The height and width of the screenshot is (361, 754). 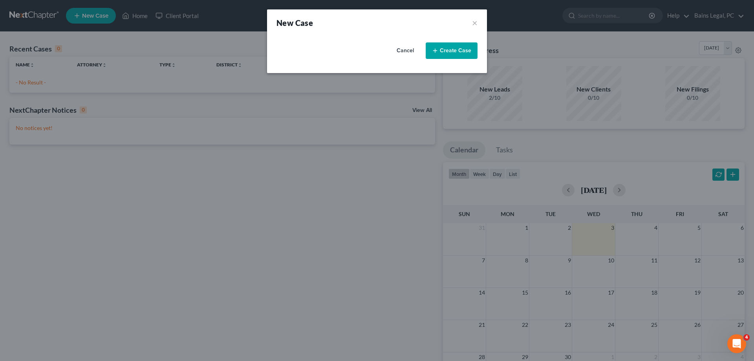 I want to click on span: 4, so click(x=746, y=337).